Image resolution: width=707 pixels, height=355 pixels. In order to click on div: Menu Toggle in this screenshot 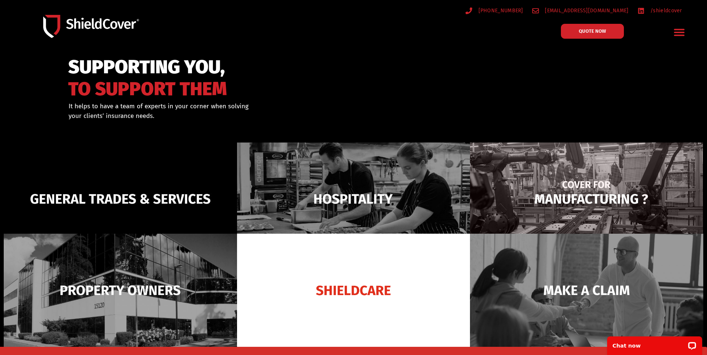, I will do `click(679, 32)`.